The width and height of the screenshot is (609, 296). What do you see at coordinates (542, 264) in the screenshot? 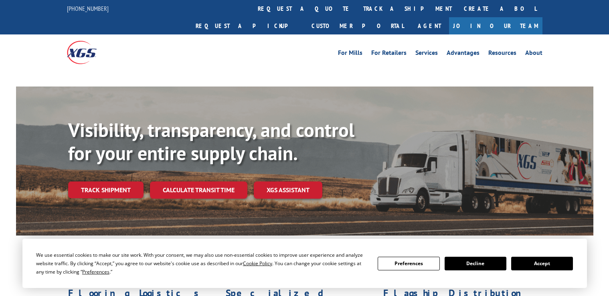
I see `button: Accept` at bounding box center [542, 264].